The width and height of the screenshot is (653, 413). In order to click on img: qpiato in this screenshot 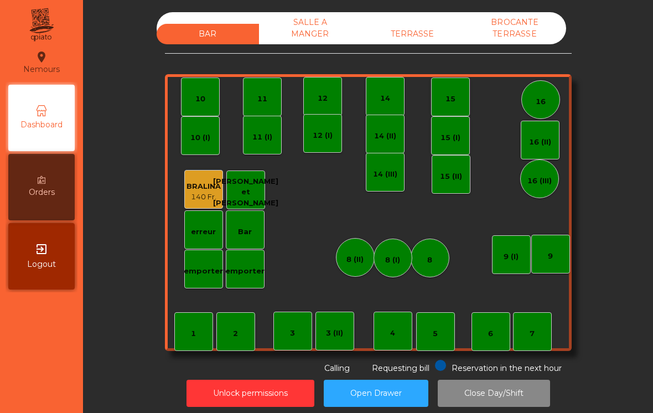, I will do `click(41, 25)`.